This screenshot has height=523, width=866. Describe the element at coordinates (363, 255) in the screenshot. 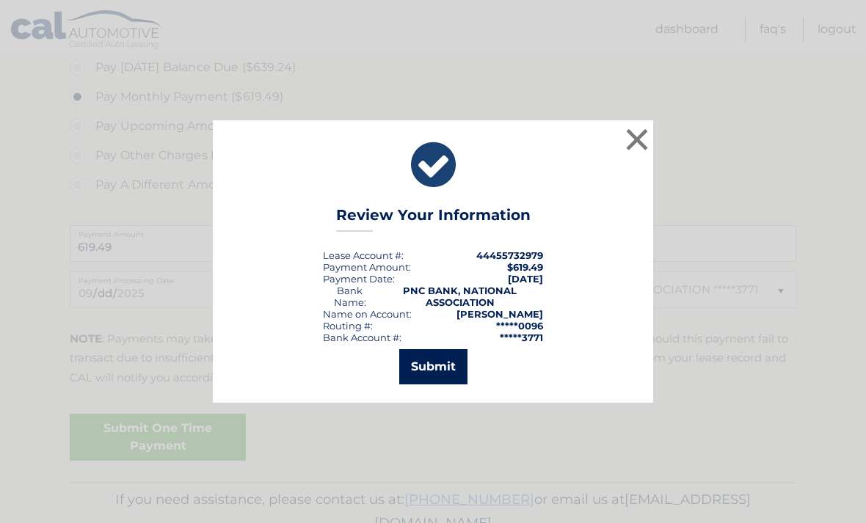

I see `div: Lease Account #:` at that location.